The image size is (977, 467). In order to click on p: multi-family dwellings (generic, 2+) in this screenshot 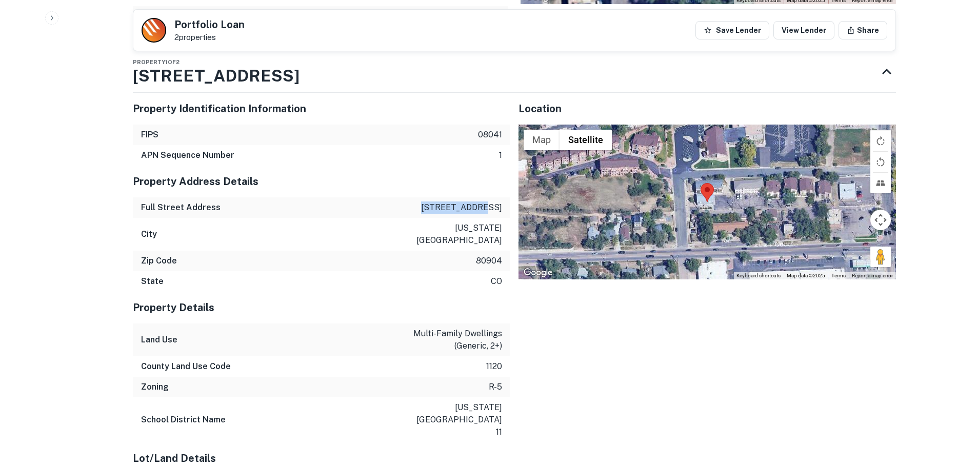, I will do `click(456, 340)`.